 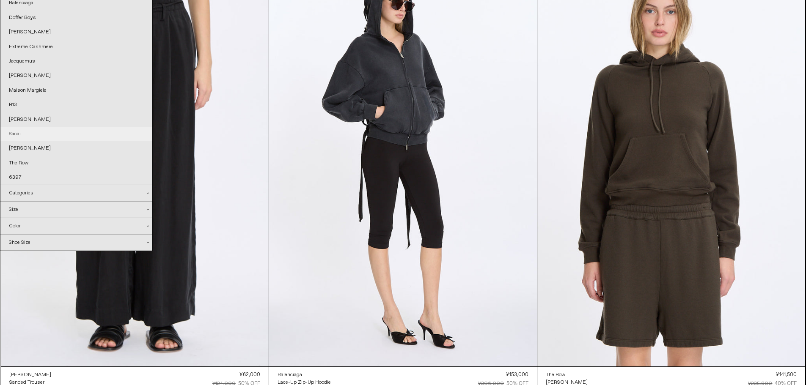 What do you see at coordinates (76, 210) in the screenshot?
I see `div: Size` at bounding box center [76, 210].